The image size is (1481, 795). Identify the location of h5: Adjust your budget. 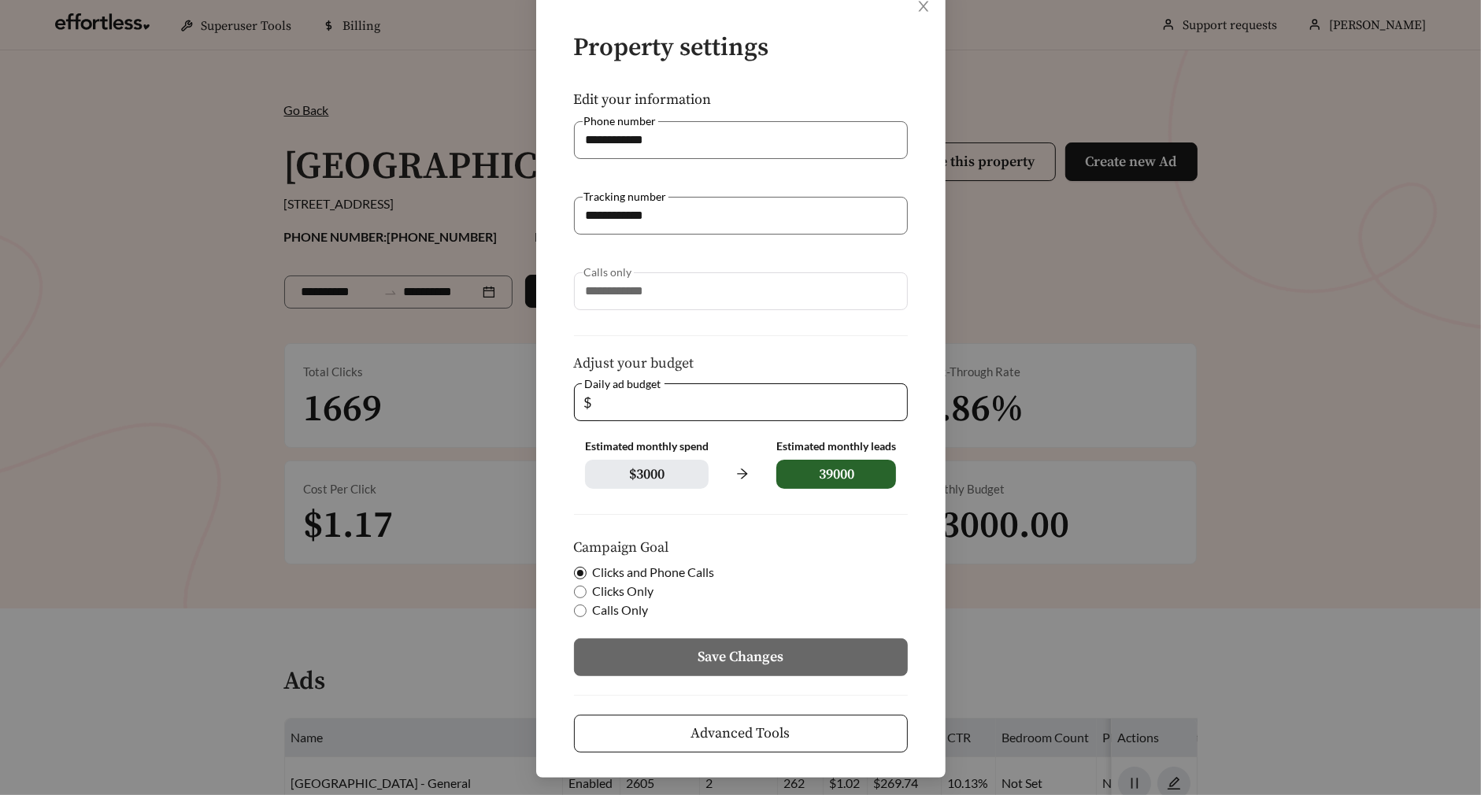
(741, 364).